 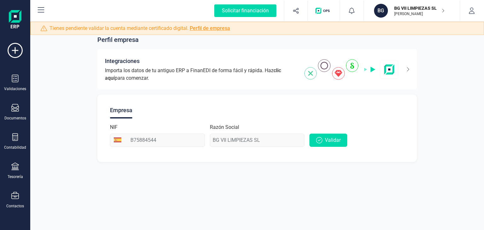 I want to click on button: Logo de OPS, so click(x=324, y=11).